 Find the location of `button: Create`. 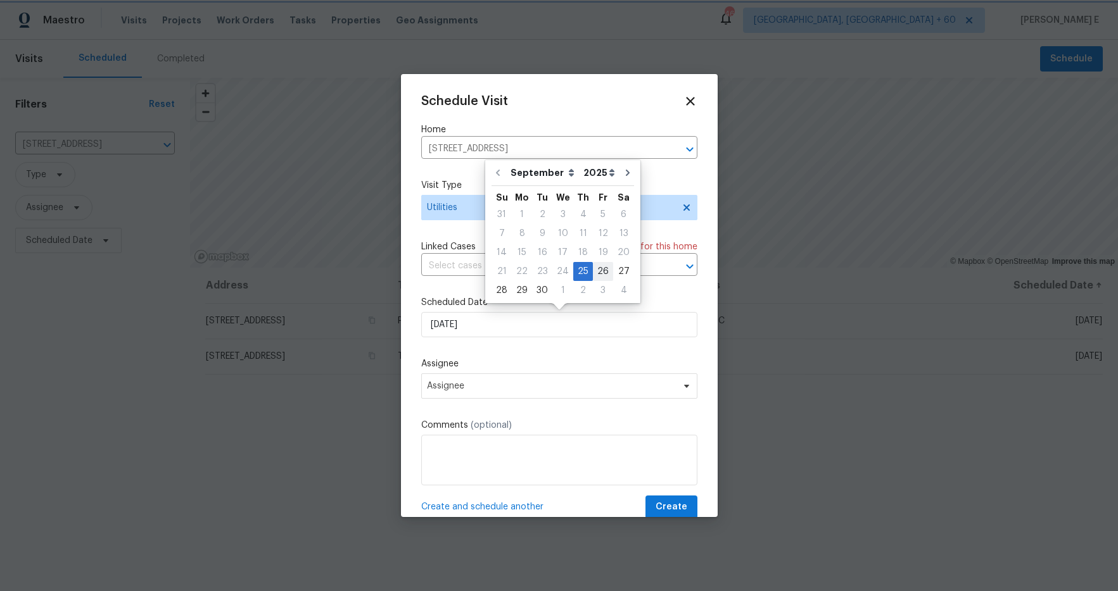

button: Create is located at coordinates (671, 507).